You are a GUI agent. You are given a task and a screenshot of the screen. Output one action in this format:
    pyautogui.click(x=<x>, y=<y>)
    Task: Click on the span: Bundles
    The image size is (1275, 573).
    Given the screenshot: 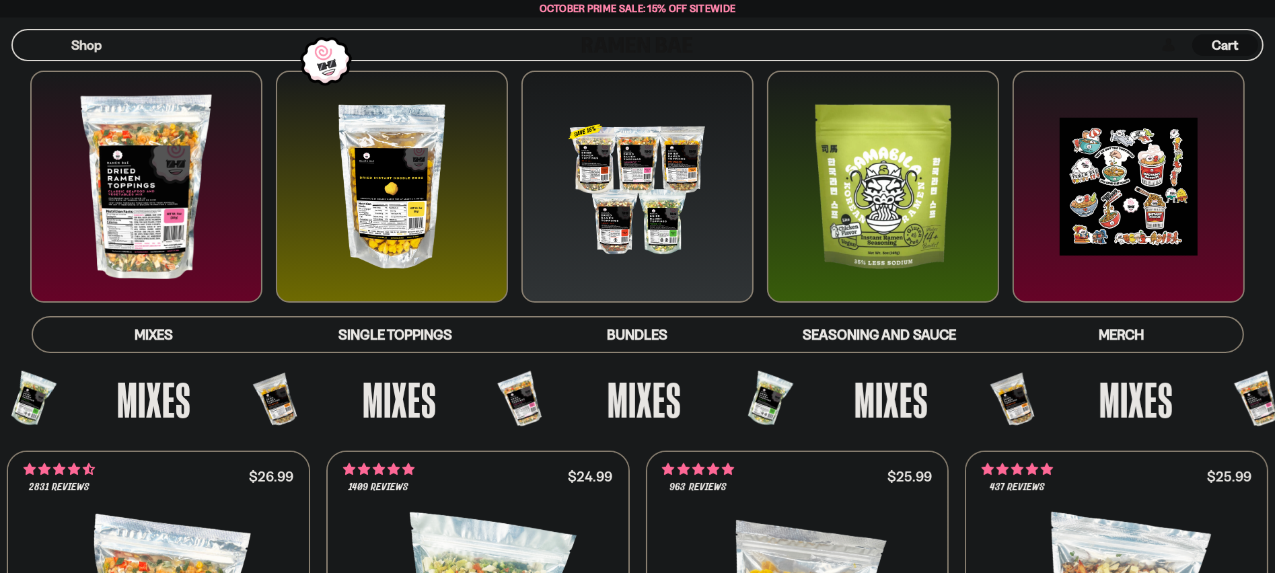 What is the action you would take?
    pyautogui.click(x=637, y=334)
    